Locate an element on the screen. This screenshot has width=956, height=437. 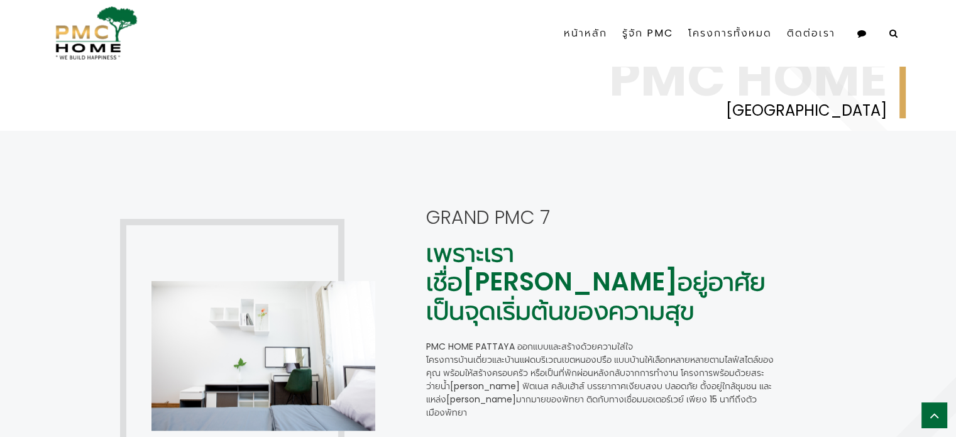
a: รู้จัก PMC is located at coordinates (648, 33).